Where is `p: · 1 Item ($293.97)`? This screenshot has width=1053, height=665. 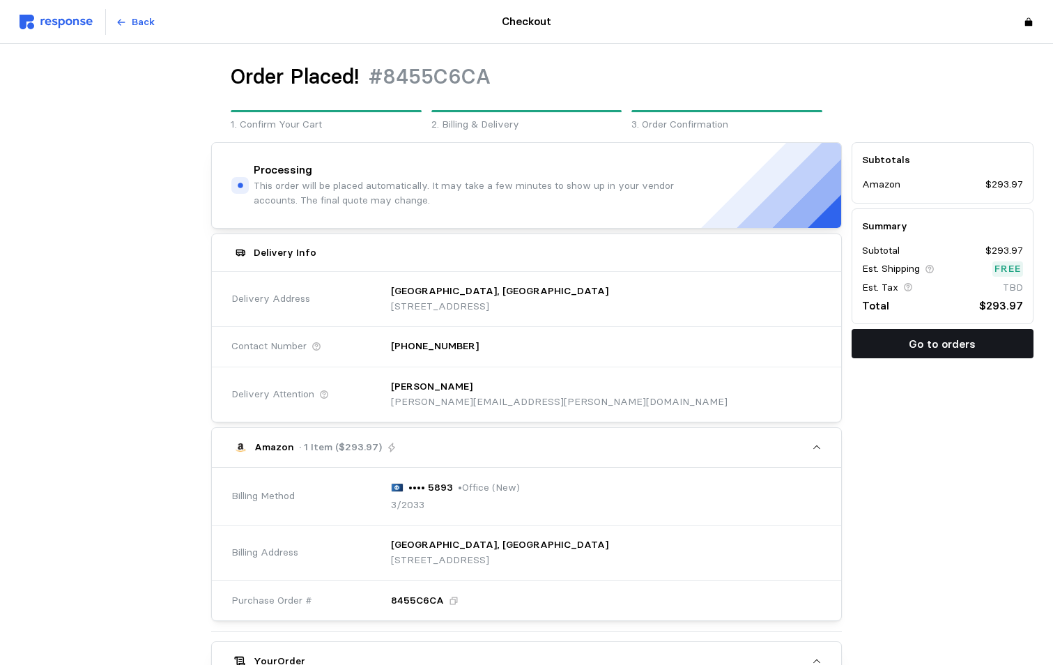
p: · 1 Item ($293.97) is located at coordinates (340, 447).